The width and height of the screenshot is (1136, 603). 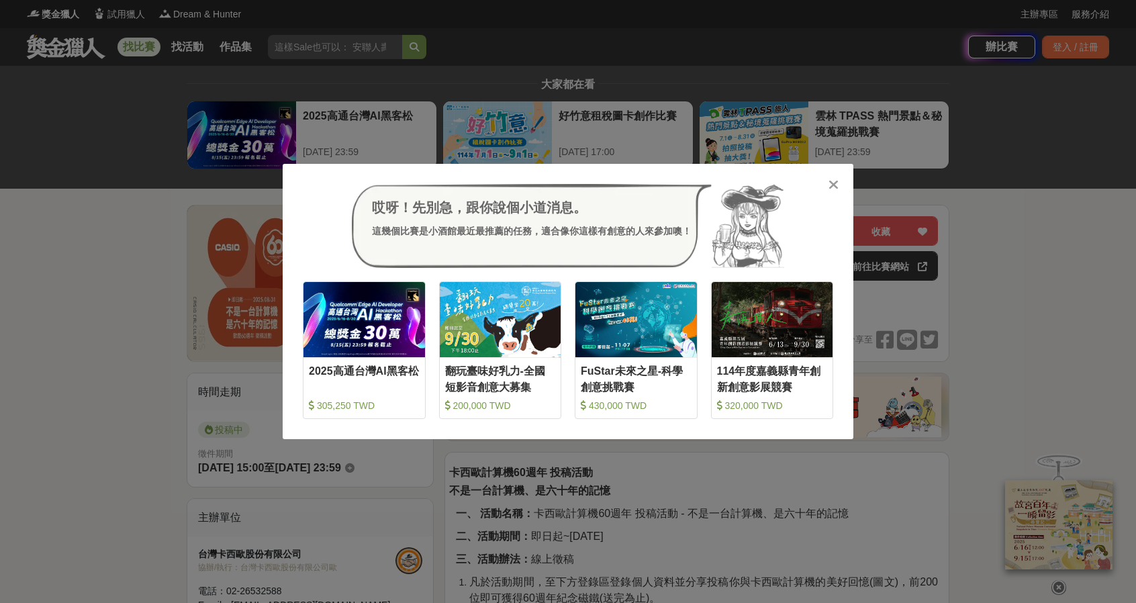 What do you see at coordinates (636, 378) in the screenshot?
I see `div: FuStar未來之星-科學創意挑戰賽` at bounding box center [636, 378].